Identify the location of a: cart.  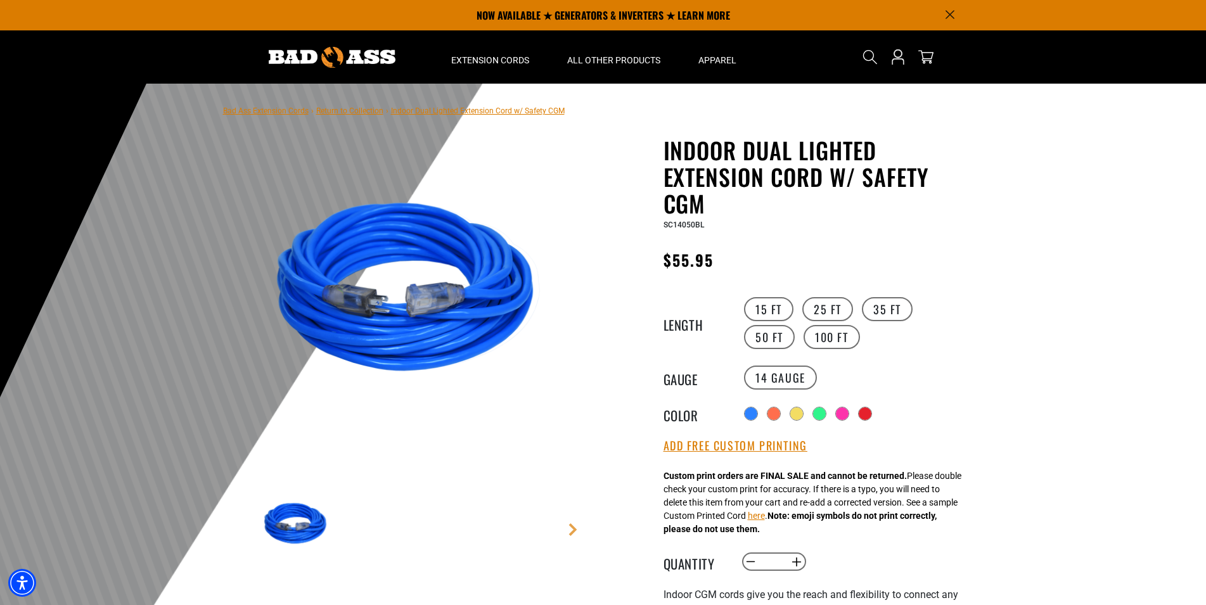
(926, 57).